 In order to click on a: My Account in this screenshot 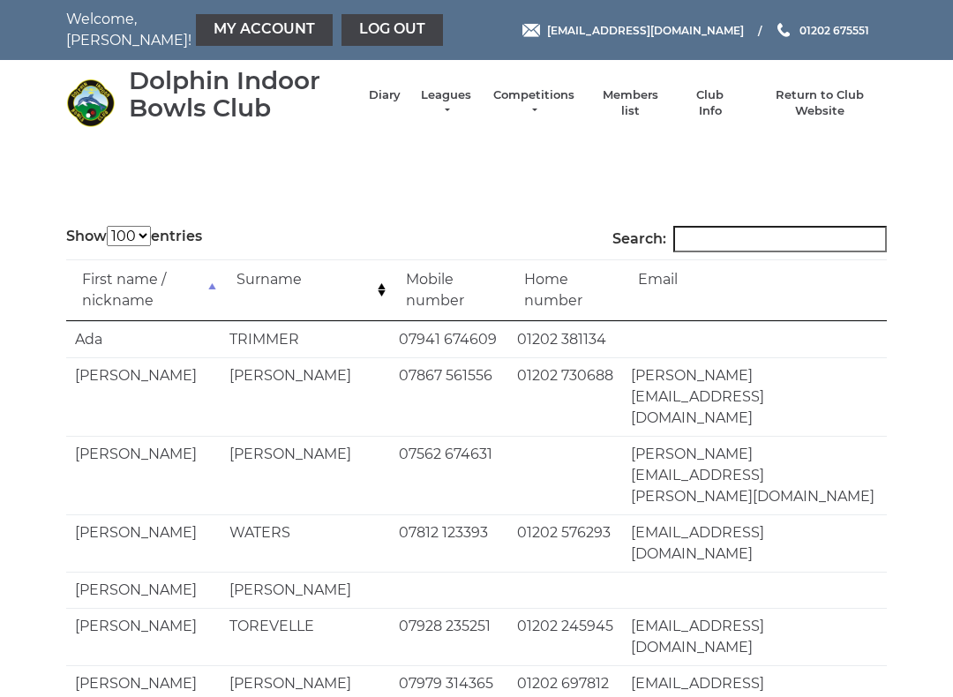, I will do `click(264, 30)`.